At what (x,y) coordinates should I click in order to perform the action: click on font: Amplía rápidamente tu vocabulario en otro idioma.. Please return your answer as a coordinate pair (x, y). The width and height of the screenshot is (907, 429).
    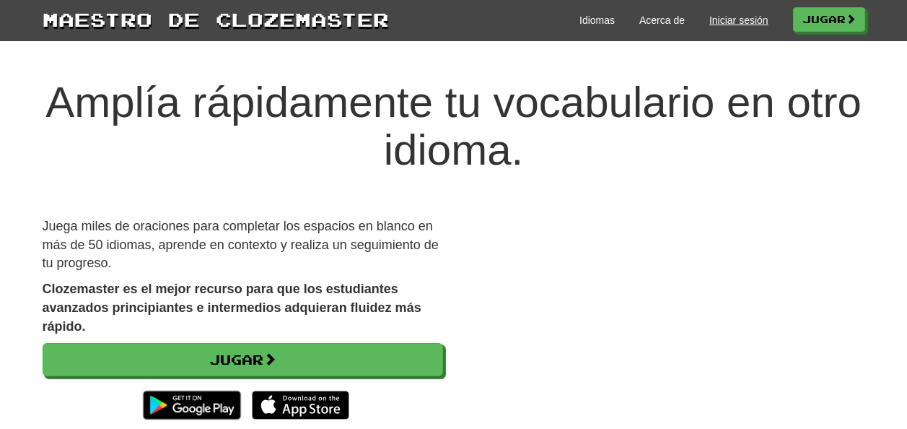
    Looking at the image, I should click on (453, 126).